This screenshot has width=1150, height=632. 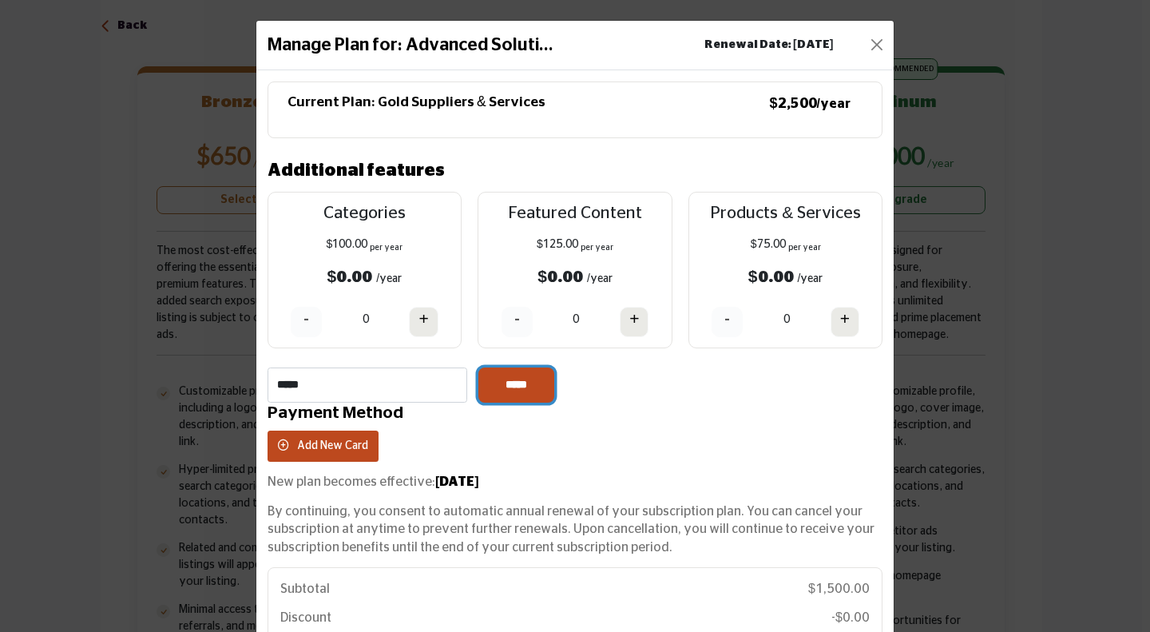 What do you see at coordinates (332, 446) in the screenshot?
I see `span: Add New Card` at bounding box center [332, 446].